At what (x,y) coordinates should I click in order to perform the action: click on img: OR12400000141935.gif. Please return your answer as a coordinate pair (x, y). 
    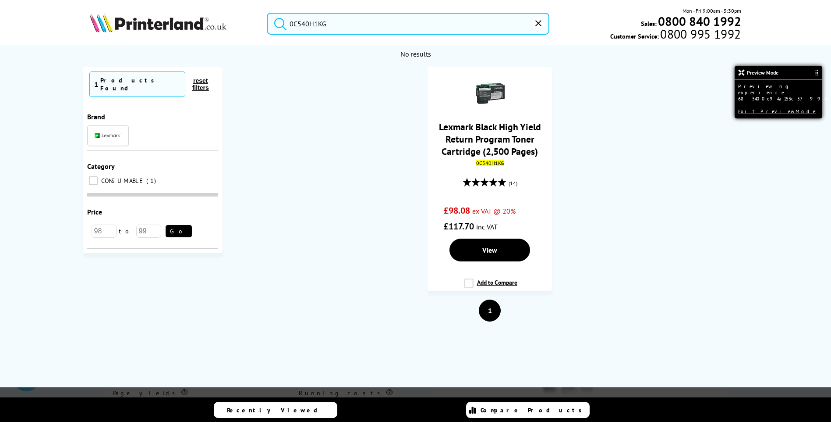
    Looking at the image, I should click on (490, 94).